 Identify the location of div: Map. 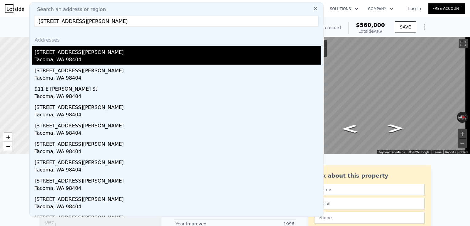
(375, 95).